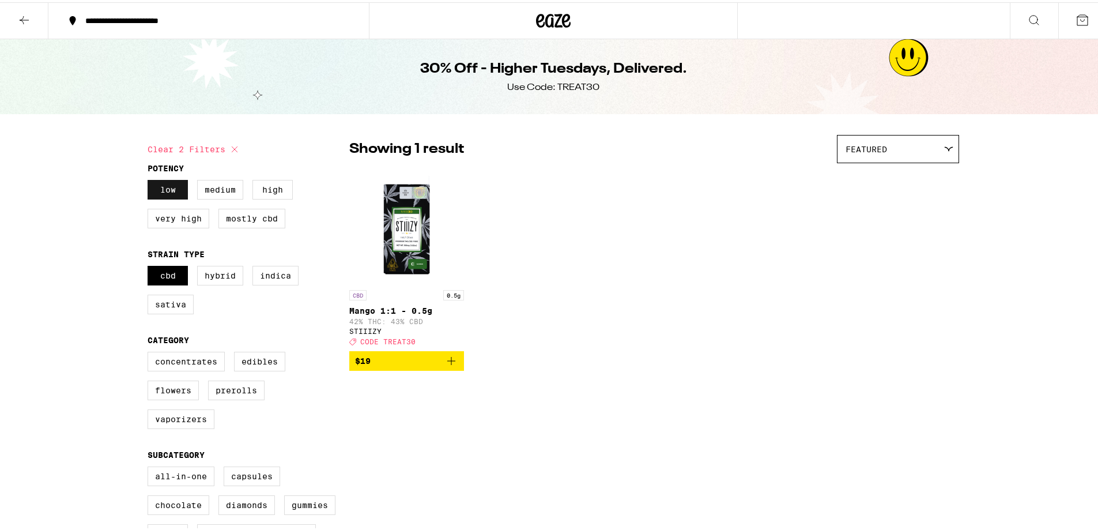 The height and width of the screenshot is (530, 1098). I want to click on span: $19, so click(363, 358).